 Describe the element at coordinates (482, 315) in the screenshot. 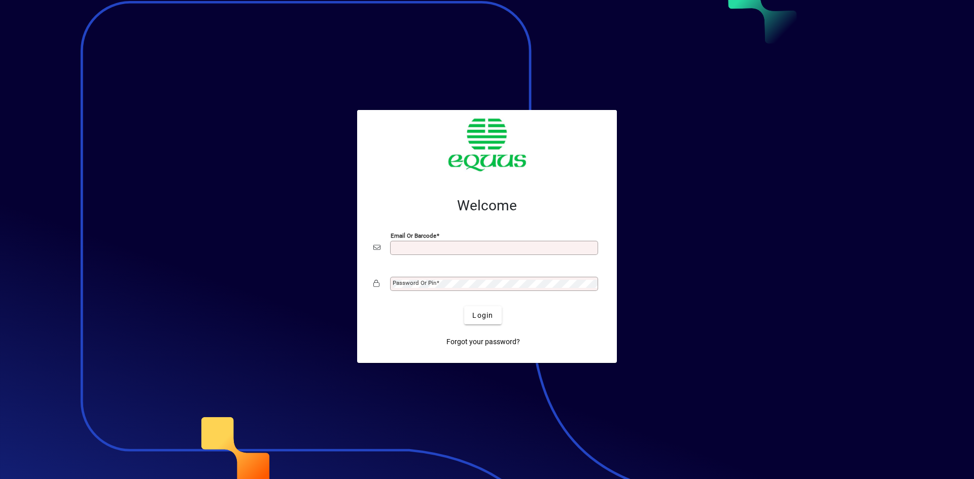

I see `span: Login` at that location.